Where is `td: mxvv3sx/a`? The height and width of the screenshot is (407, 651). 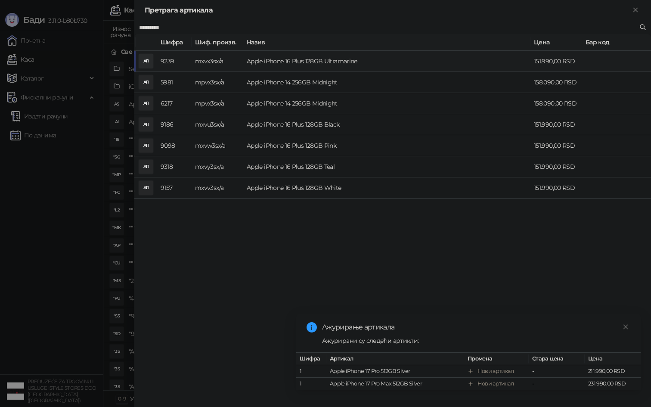
td: mxvv3sx/a is located at coordinates (217, 188).